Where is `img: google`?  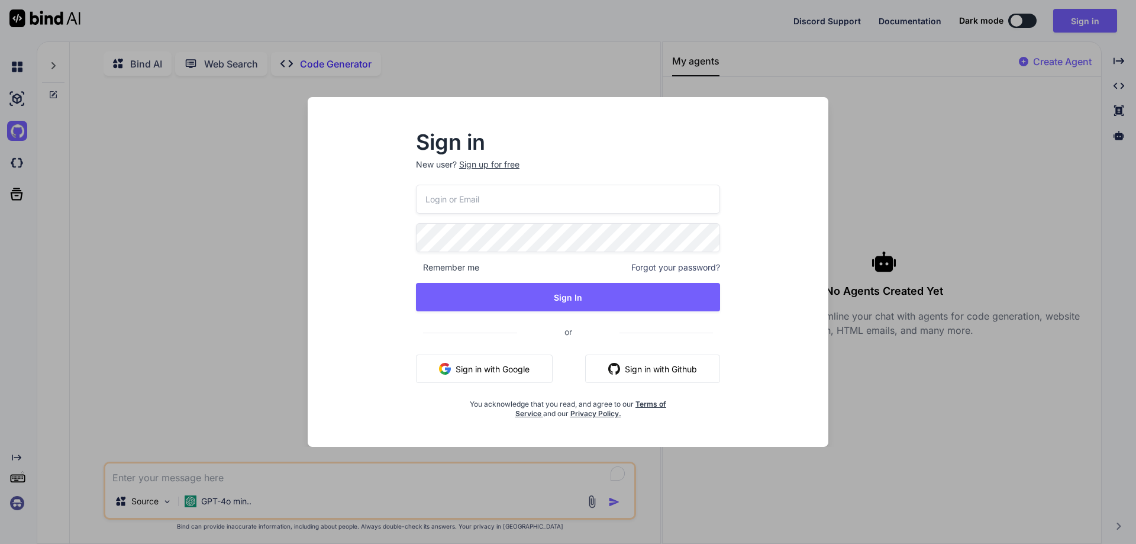 img: google is located at coordinates (445, 369).